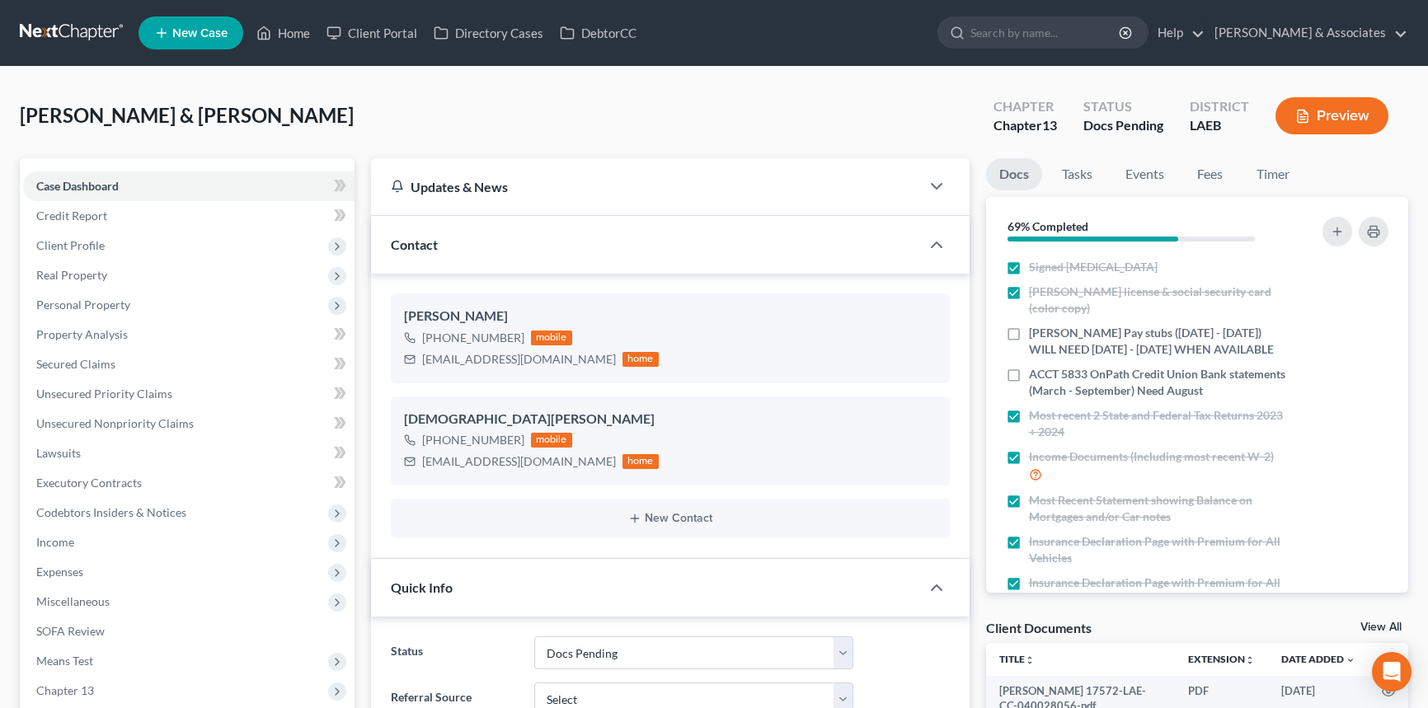 This screenshot has height=708, width=1428. What do you see at coordinates (200, 33) in the screenshot?
I see `span: New Case` at bounding box center [200, 33].